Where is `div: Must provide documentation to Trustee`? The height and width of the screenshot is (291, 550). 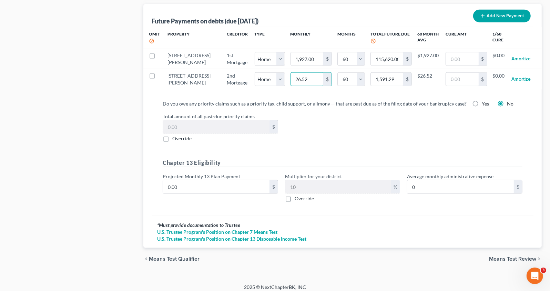
div: Must provide documentation to Trustee is located at coordinates (343, 225).